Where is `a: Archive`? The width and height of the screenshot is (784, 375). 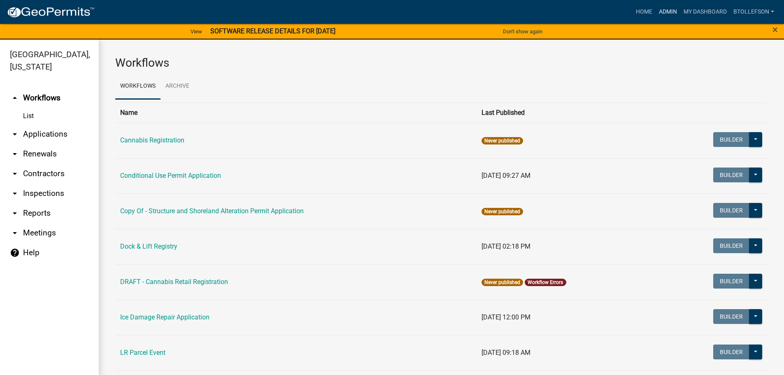 a: Archive is located at coordinates (177, 86).